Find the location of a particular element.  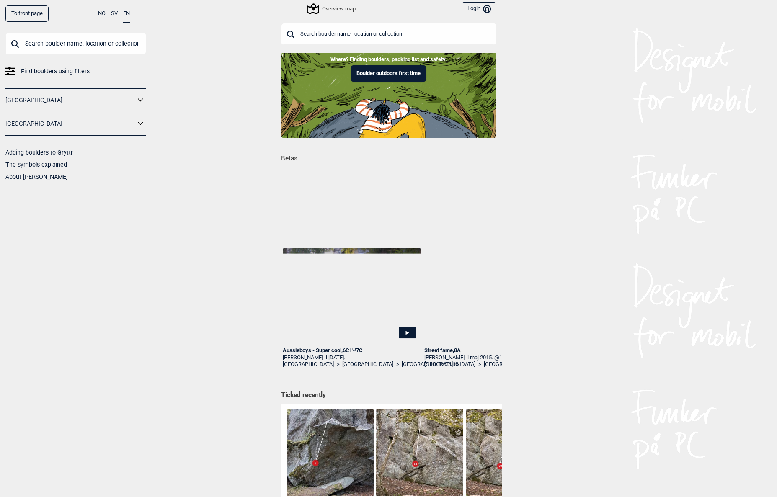

a: Find boulders using filters is located at coordinates (76, 71).